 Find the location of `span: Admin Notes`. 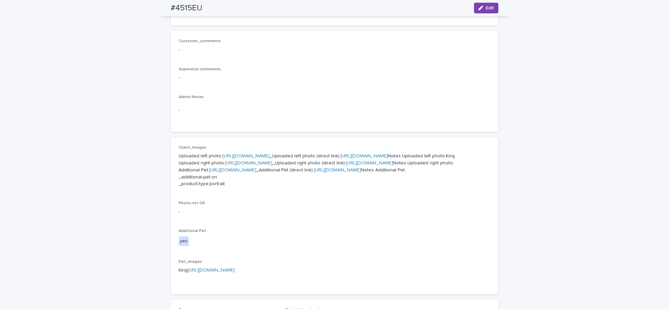

span: Admin Notes is located at coordinates (191, 97).